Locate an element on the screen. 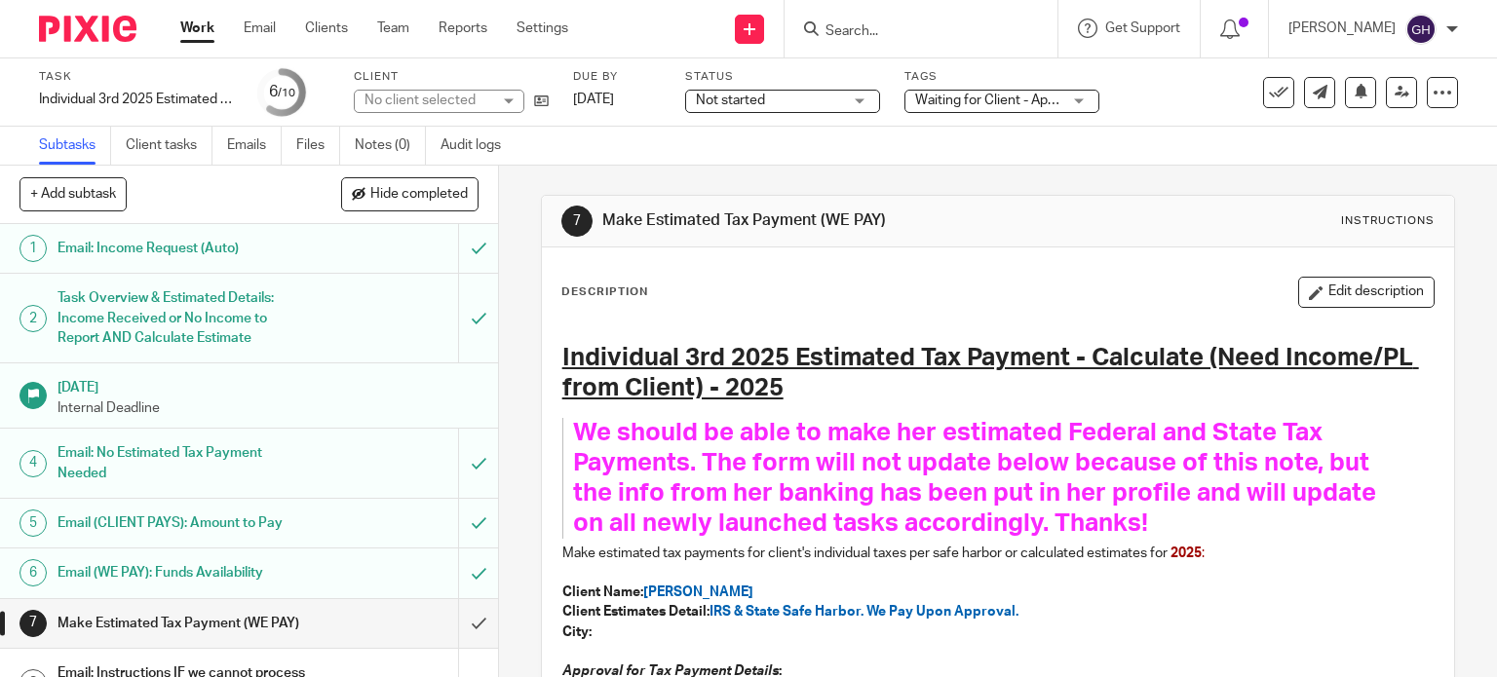 This screenshot has height=677, width=1497. h1: Email: No Estimated Tax Payment Needed is located at coordinates (184, 463).